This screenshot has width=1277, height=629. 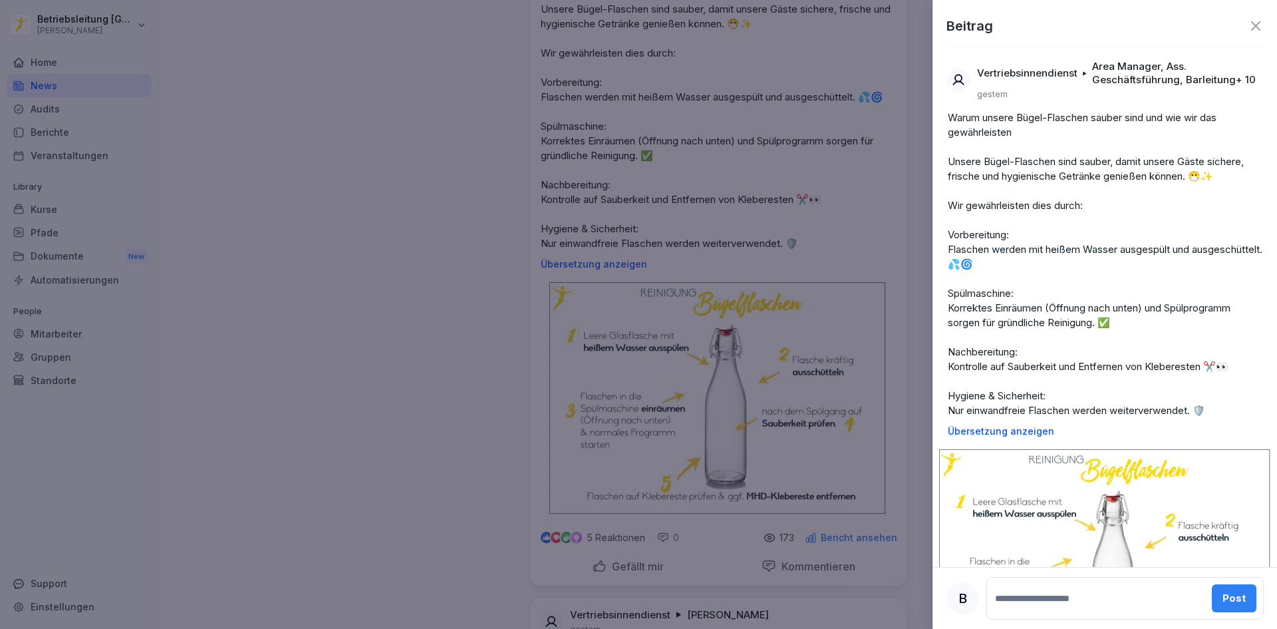 What do you see at coordinates (1175, 73) in the screenshot?
I see `p: Area Manager, Ass. Geschäftsführung, Barleitung + 10` at bounding box center [1175, 73].